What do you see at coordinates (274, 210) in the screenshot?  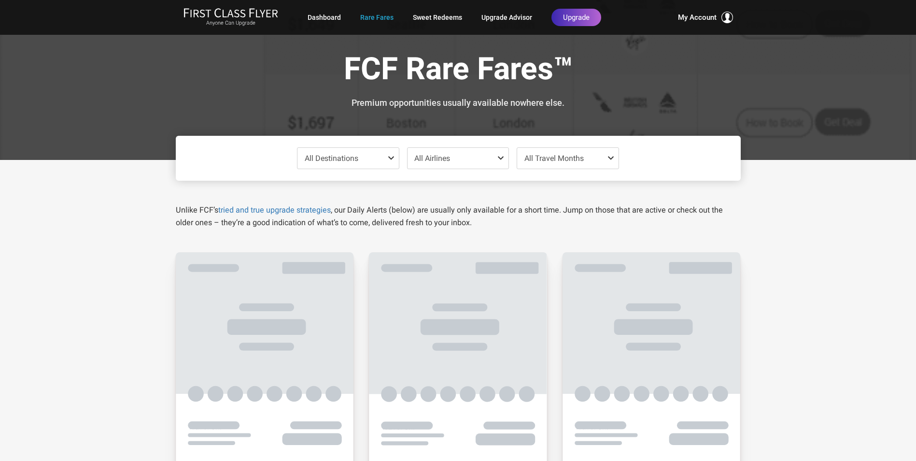 I see `a: tried and true upgrade strategies` at bounding box center [274, 210].